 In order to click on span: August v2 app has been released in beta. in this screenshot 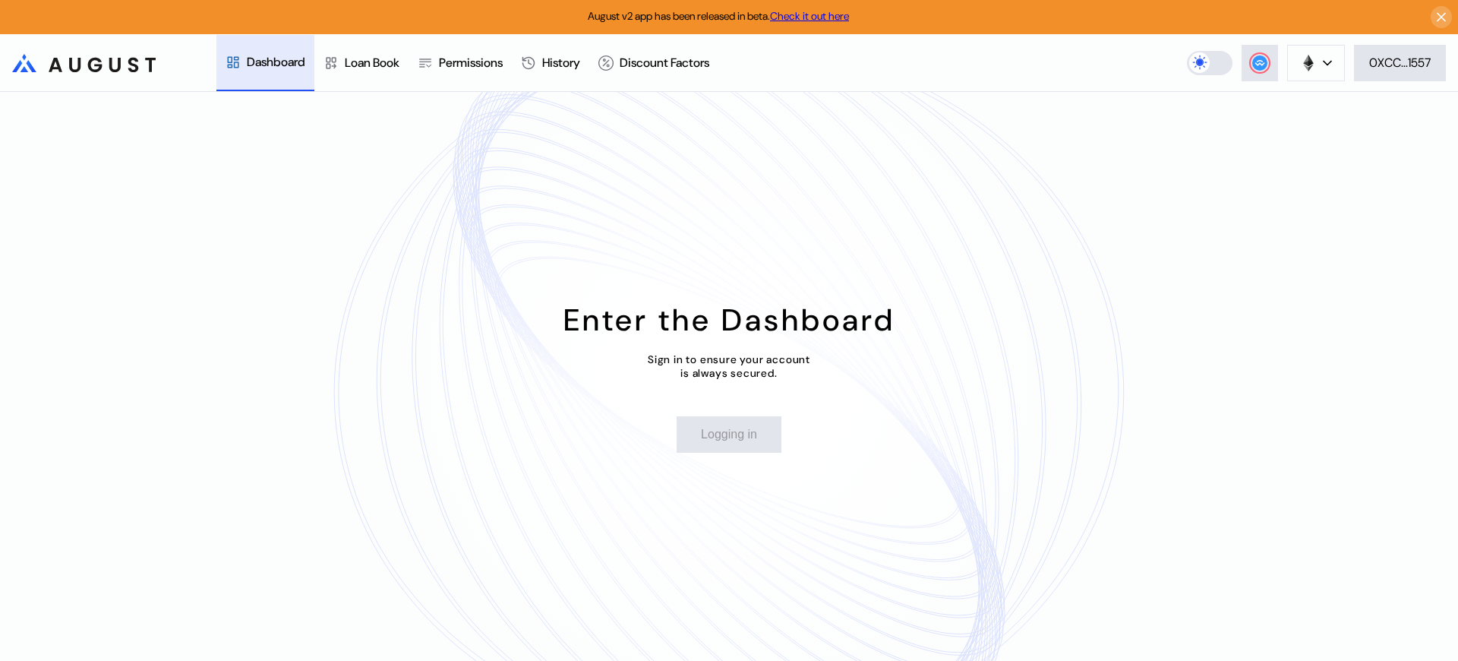, I will do `click(718, 16)`.